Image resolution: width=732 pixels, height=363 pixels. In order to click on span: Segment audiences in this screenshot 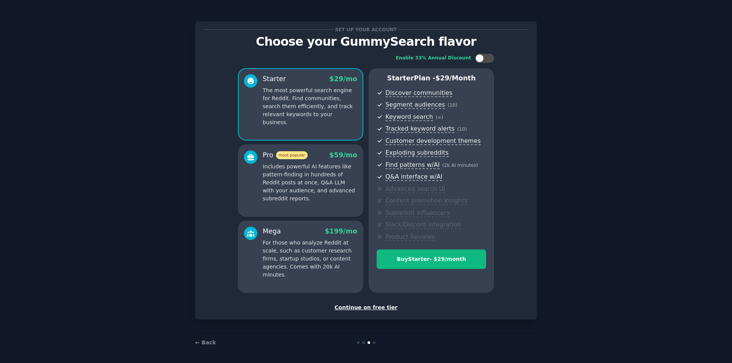, I will do `click(415, 105)`.